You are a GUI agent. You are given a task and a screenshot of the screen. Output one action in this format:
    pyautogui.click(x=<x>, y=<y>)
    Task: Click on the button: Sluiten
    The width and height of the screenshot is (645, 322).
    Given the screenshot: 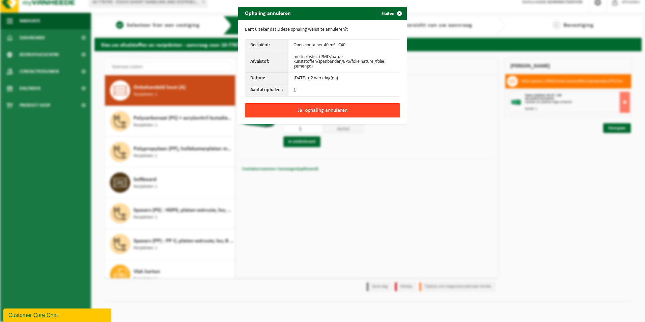 What is the action you would take?
    pyautogui.click(x=391, y=14)
    